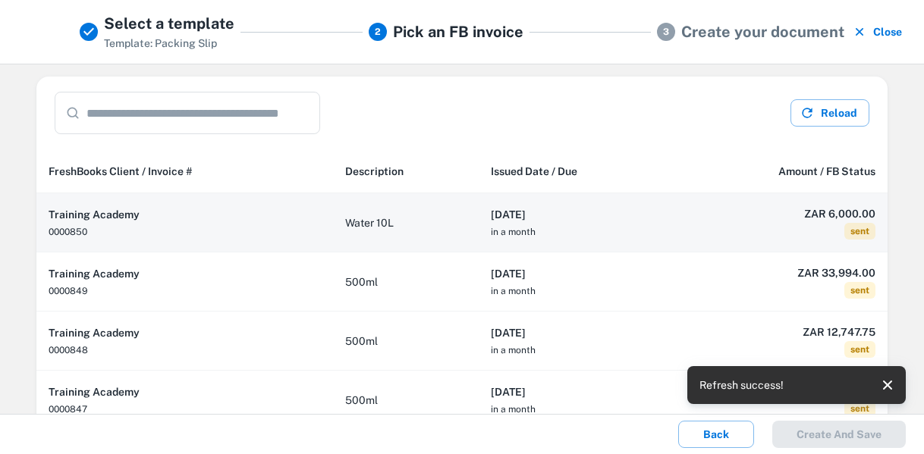 The height and width of the screenshot is (454, 924). Describe the element at coordinates (160, 43) in the screenshot. I see `span: Template: Packing Slip` at that location.